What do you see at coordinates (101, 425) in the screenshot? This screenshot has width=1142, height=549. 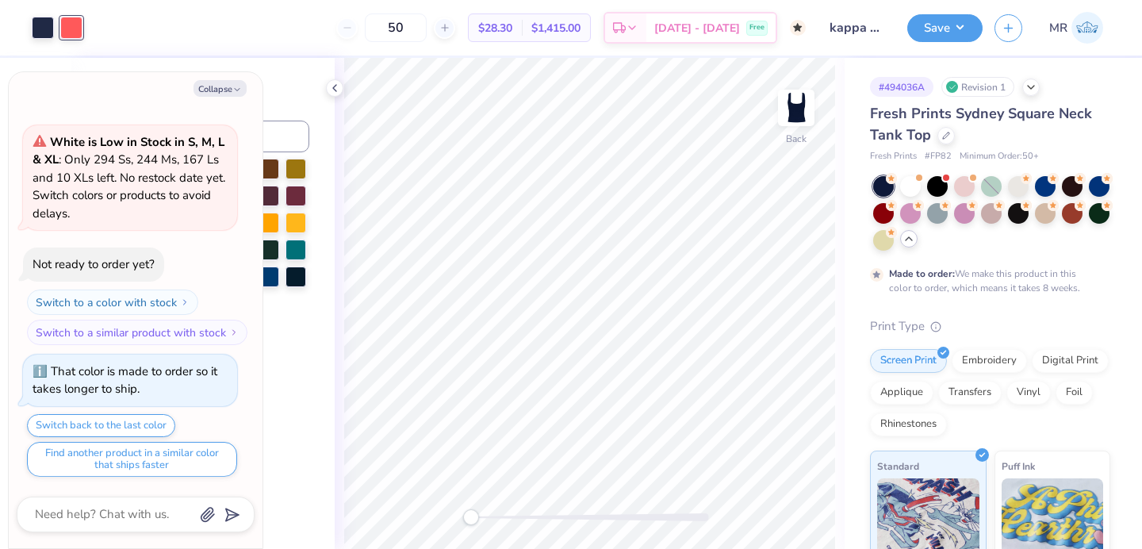 I see `button: Switch back to the last color` at bounding box center [101, 425].